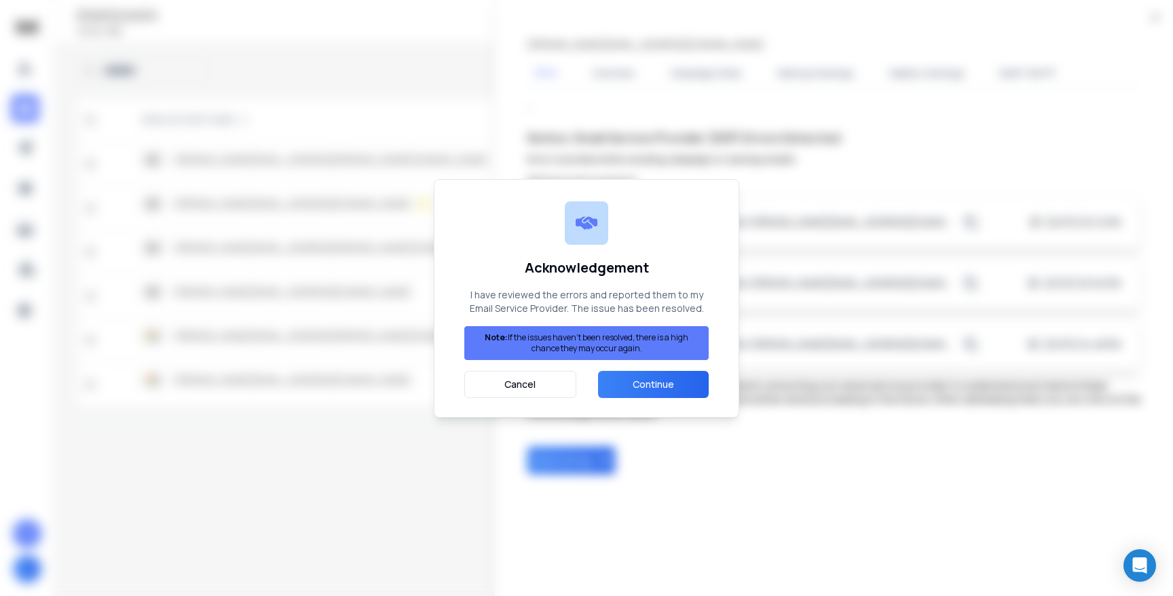 Image resolution: width=1173 pixels, height=596 pixels. Describe the element at coordinates (586, 343) in the screenshot. I see `p: If the issues haven't been resolved, there is a high chance they may occur again.` at that location.